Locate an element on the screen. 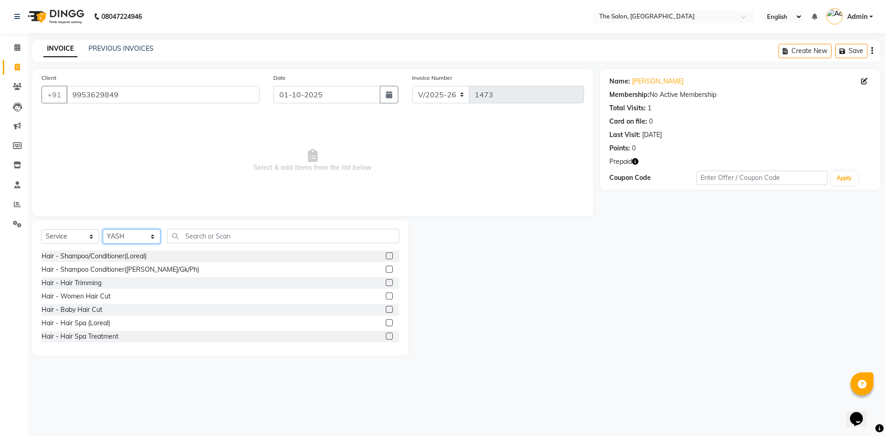 This screenshot has height=436, width=885. button: Create New is located at coordinates (805, 51).